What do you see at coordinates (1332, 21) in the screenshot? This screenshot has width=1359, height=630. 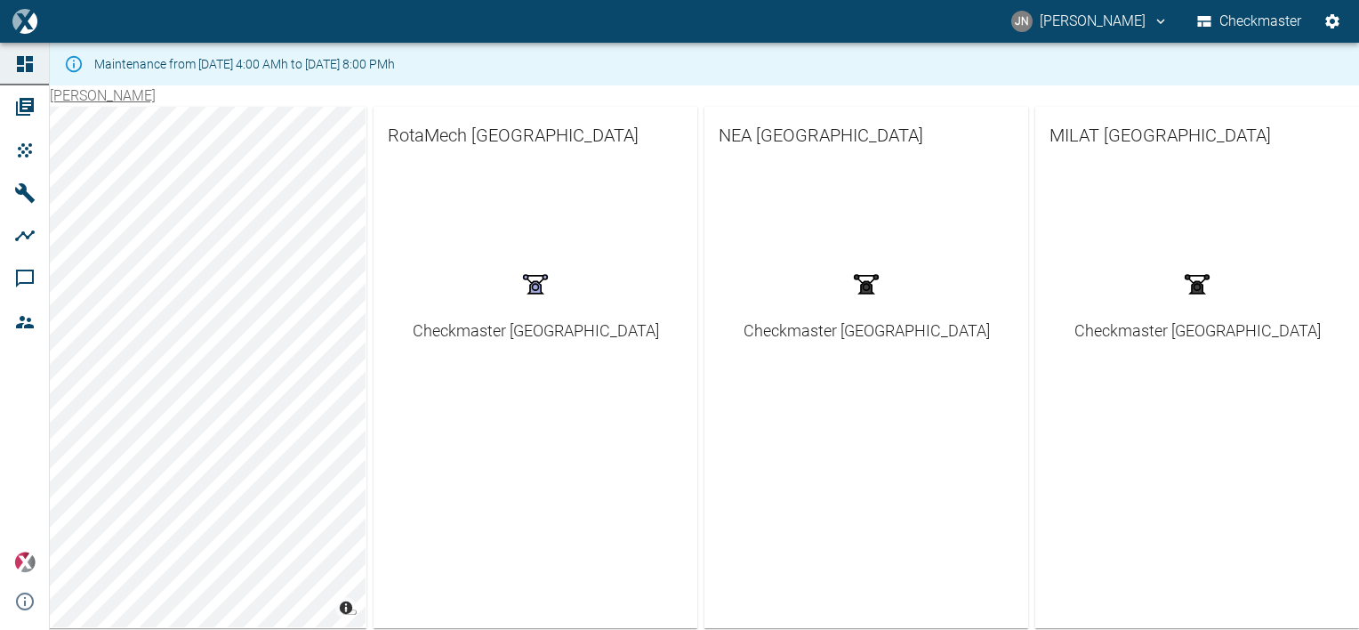 I see `button: Settings` at bounding box center [1332, 21].